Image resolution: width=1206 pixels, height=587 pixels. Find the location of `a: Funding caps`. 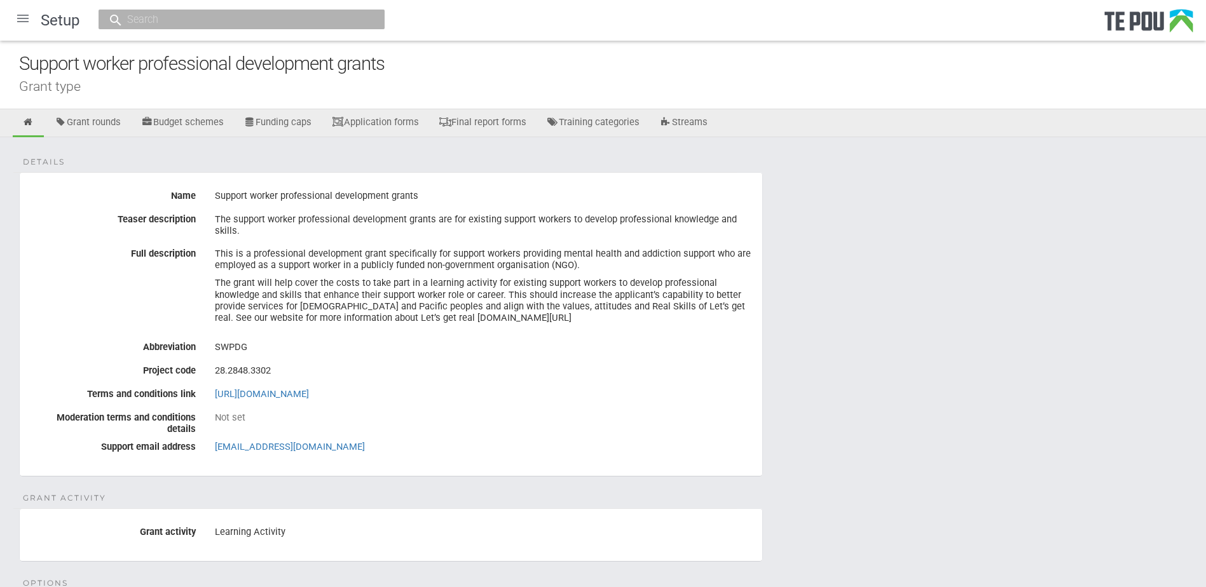

a: Funding caps is located at coordinates (278, 123).